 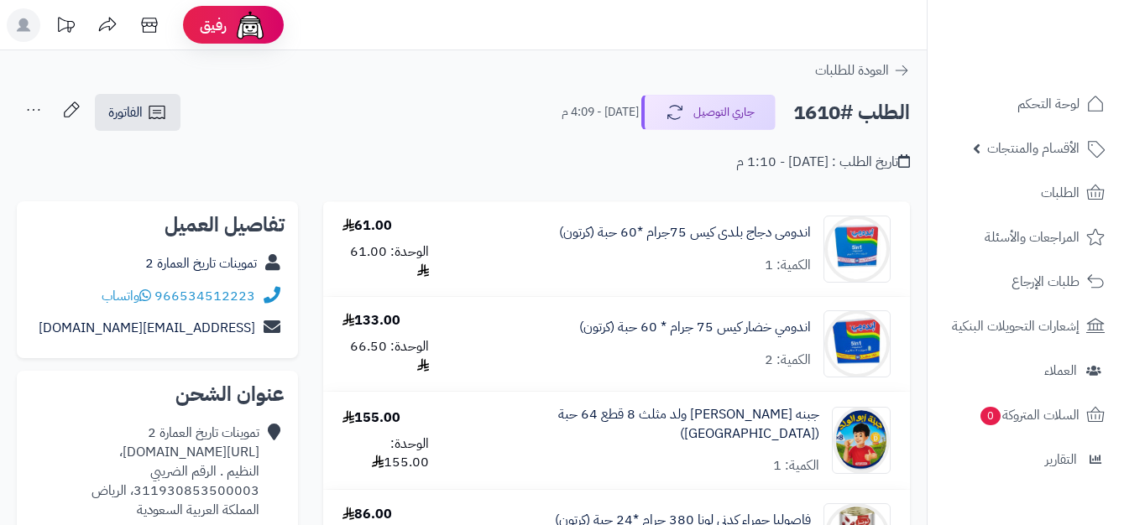 What do you see at coordinates (367, 226) in the screenshot?
I see `div: 61.00` at bounding box center [367, 226].